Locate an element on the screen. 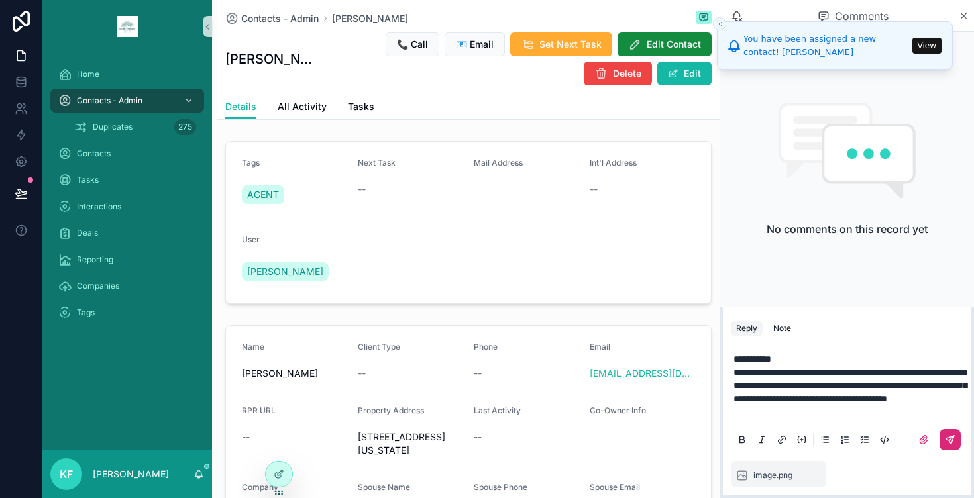 This screenshot has width=974, height=498. span: Last Activity is located at coordinates (497, 410).